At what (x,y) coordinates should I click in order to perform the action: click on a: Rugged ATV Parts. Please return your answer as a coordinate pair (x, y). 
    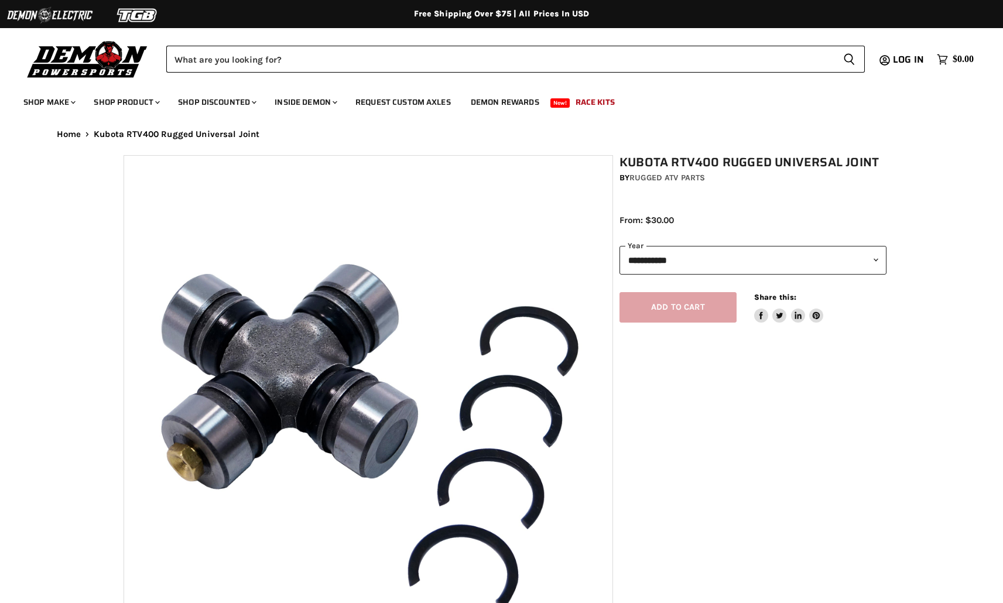
    Looking at the image, I should click on (667, 177).